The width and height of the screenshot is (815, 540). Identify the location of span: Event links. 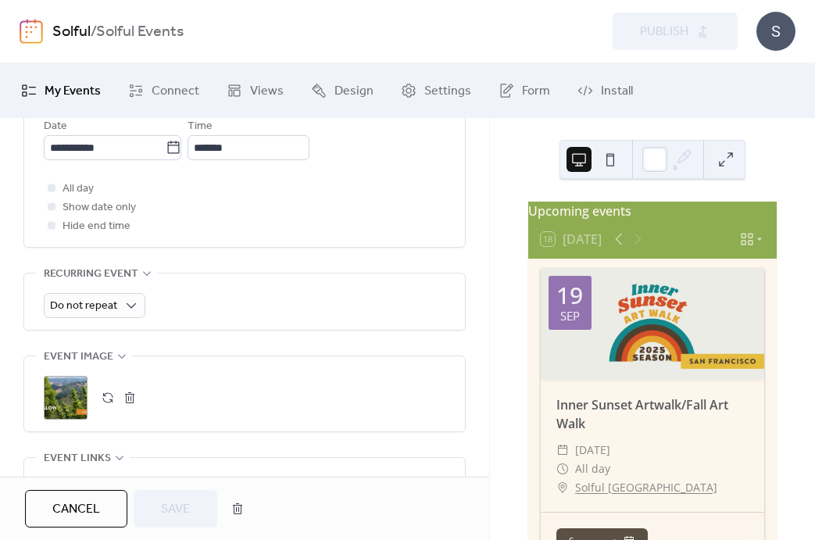
(77, 459).